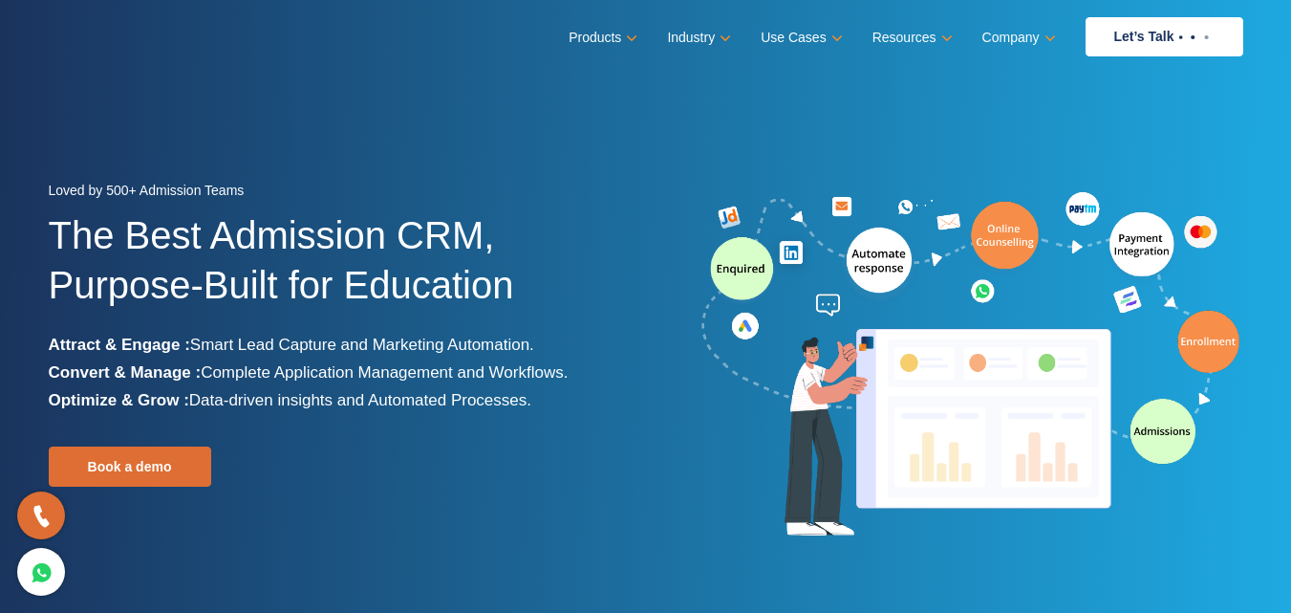 The image size is (1291, 613). What do you see at coordinates (130, 467) in the screenshot?
I see `a: Book a demo` at bounding box center [130, 467].